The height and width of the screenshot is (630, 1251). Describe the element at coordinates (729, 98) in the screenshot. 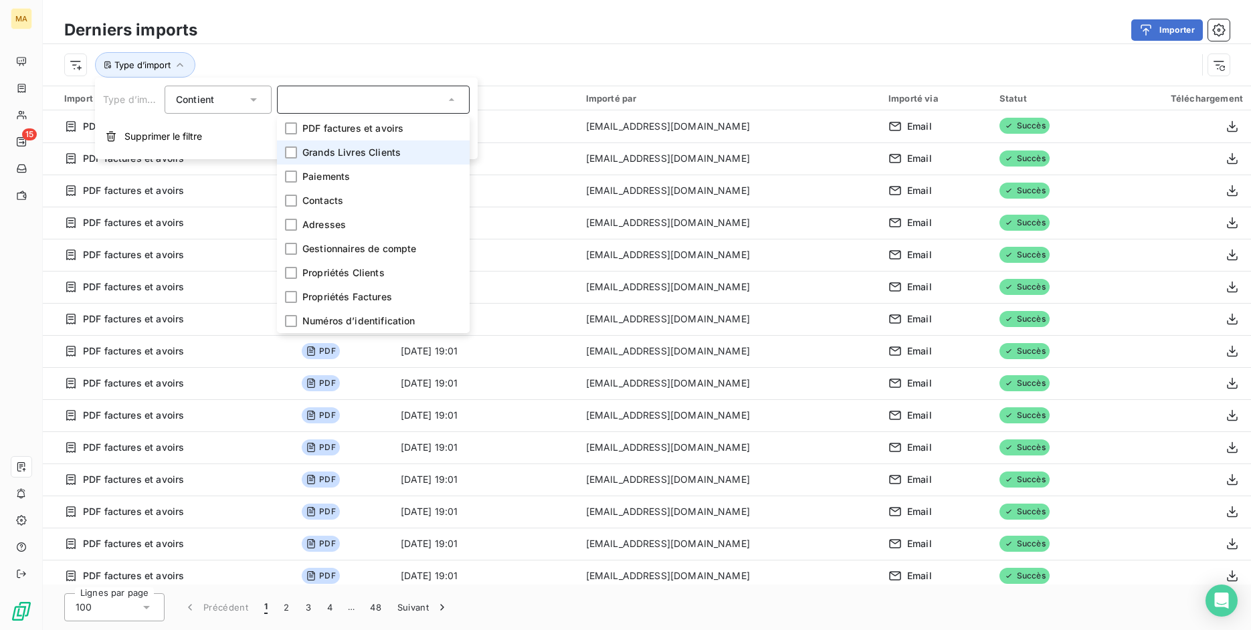

I see `div: Importé par` at that location.